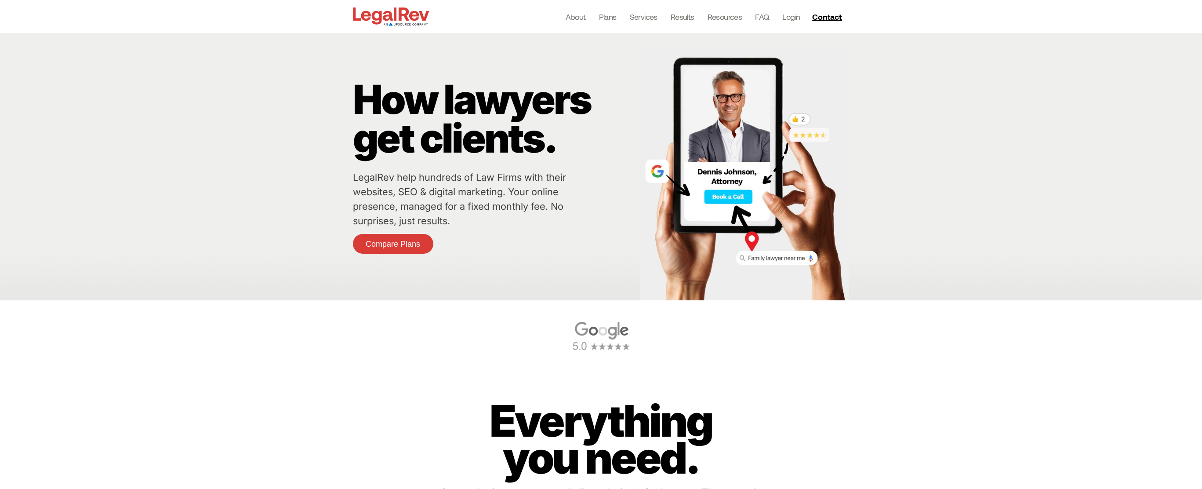 This screenshot has height=489, width=1202. What do you see at coordinates (601, 336) in the screenshot?
I see `div: Carousel` at bounding box center [601, 336].